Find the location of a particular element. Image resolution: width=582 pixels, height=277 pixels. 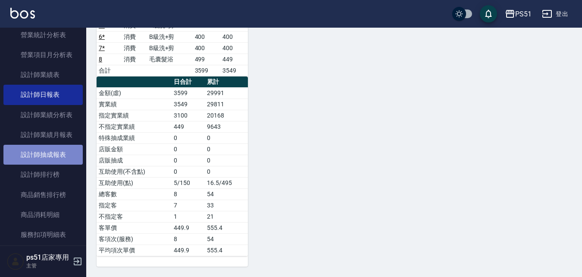

div: PS51 is located at coordinates (524, 14).